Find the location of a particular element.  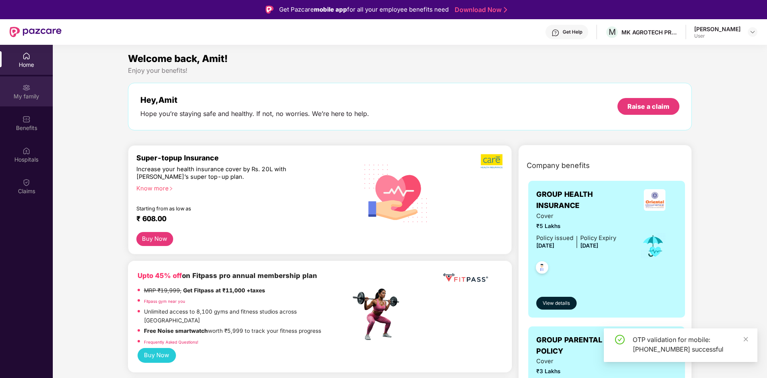

img: svg+xml;base64,PHN2ZyB3aWR0aD0iMjAiIGhlaWdodD0iMjAiIHZpZXdCb3g9IjAgMCAyMCAyMCIgZmlsbD0ibm9uZSIgeG... is located at coordinates (26, 88).